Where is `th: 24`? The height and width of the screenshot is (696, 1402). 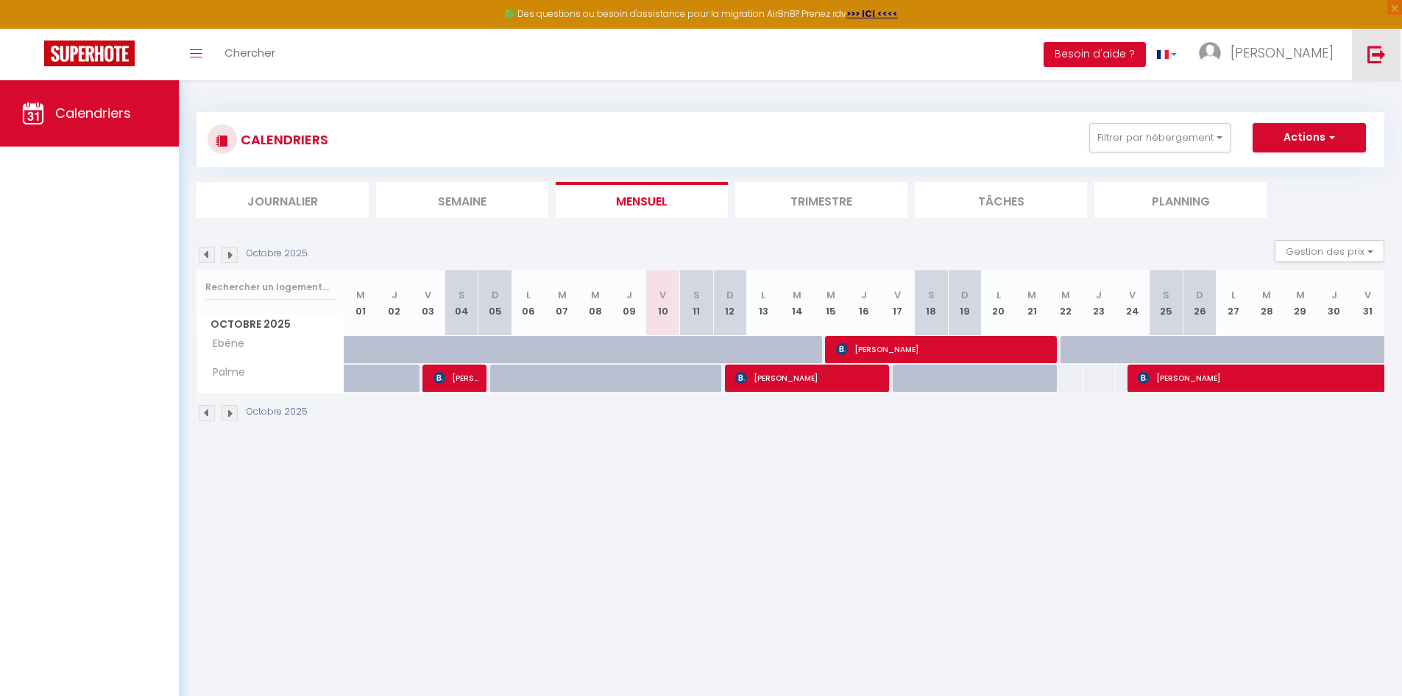
th: 24 is located at coordinates (1133, 302).